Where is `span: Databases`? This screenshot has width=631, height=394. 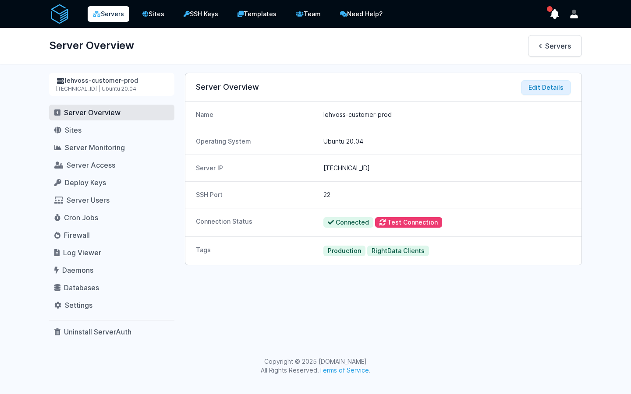
span: Databases is located at coordinates (81, 288).